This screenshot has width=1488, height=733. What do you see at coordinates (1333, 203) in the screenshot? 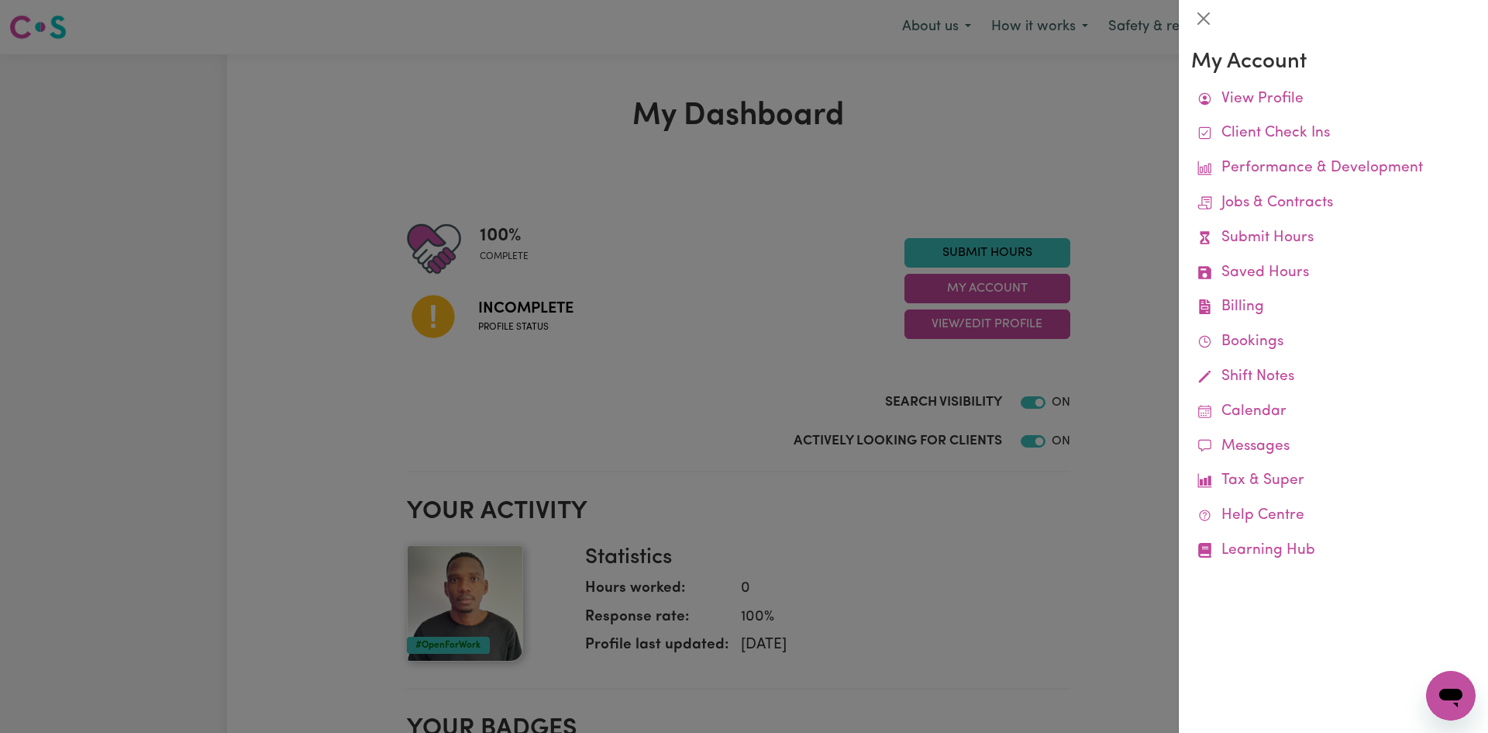
I see `a: Jobs & Contracts` at bounding box center [1333, 203].